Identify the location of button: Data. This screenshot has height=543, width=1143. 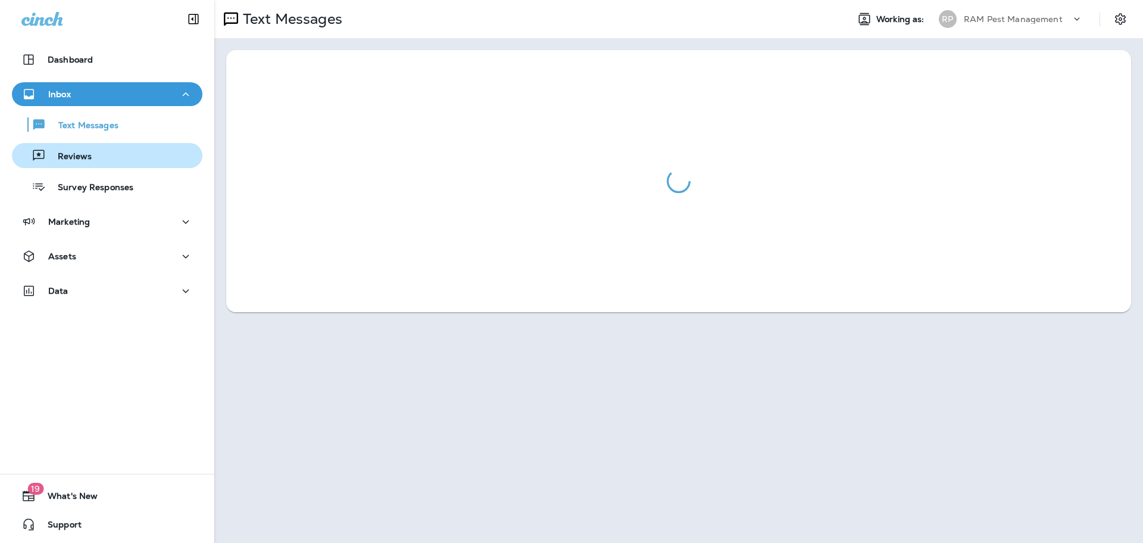
(107, 291).